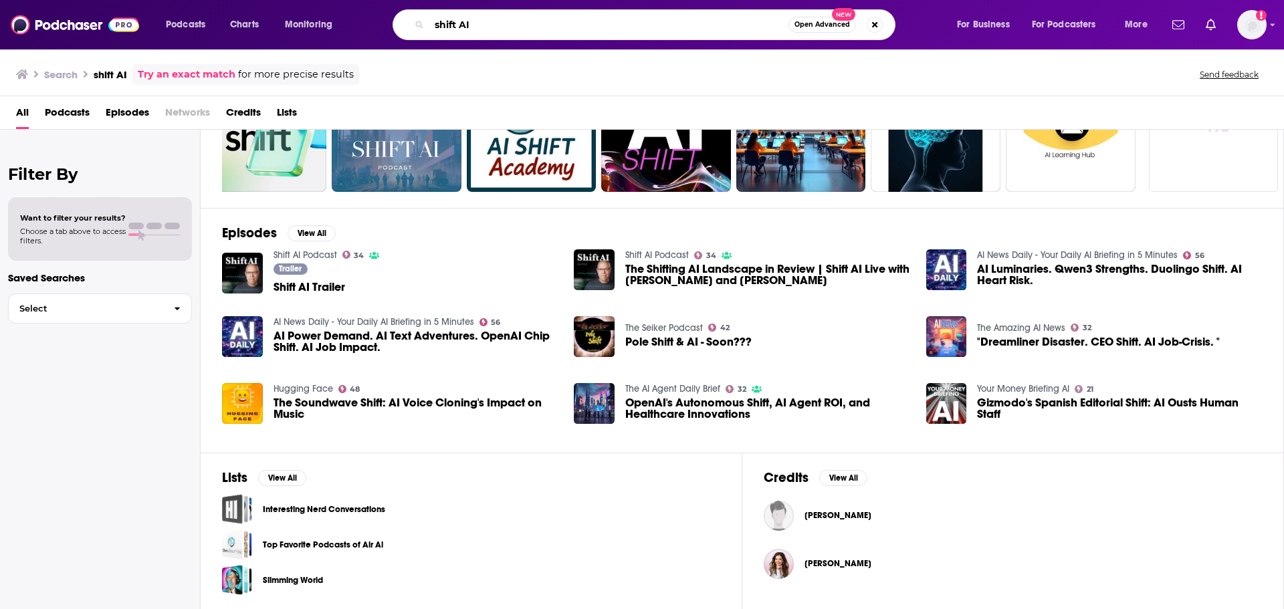 This screenshot has width=1284, height=609. Describe the element at coordinates (61, 74) in the screenshot. I see `h3: Search` at that location.